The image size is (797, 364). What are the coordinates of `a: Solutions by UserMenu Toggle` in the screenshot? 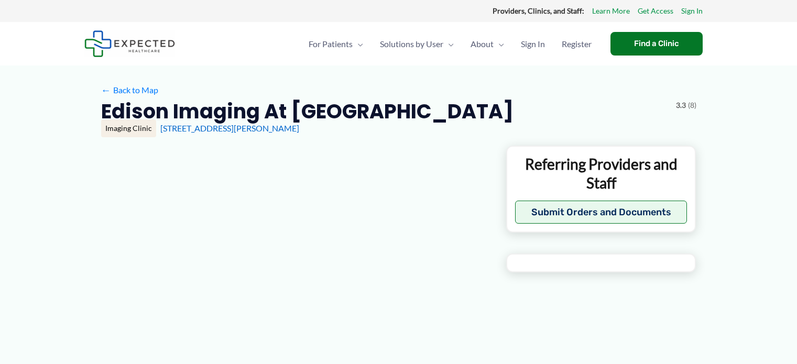 It's located at (416, 44).